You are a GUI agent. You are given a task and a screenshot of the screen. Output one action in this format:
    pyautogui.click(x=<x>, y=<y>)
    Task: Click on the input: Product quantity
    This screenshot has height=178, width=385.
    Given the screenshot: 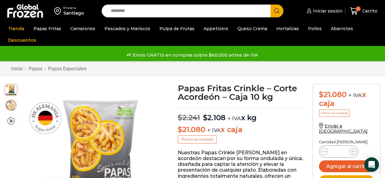 What is the action you would take?
    pyautogui.click(x=339, y=152)
    